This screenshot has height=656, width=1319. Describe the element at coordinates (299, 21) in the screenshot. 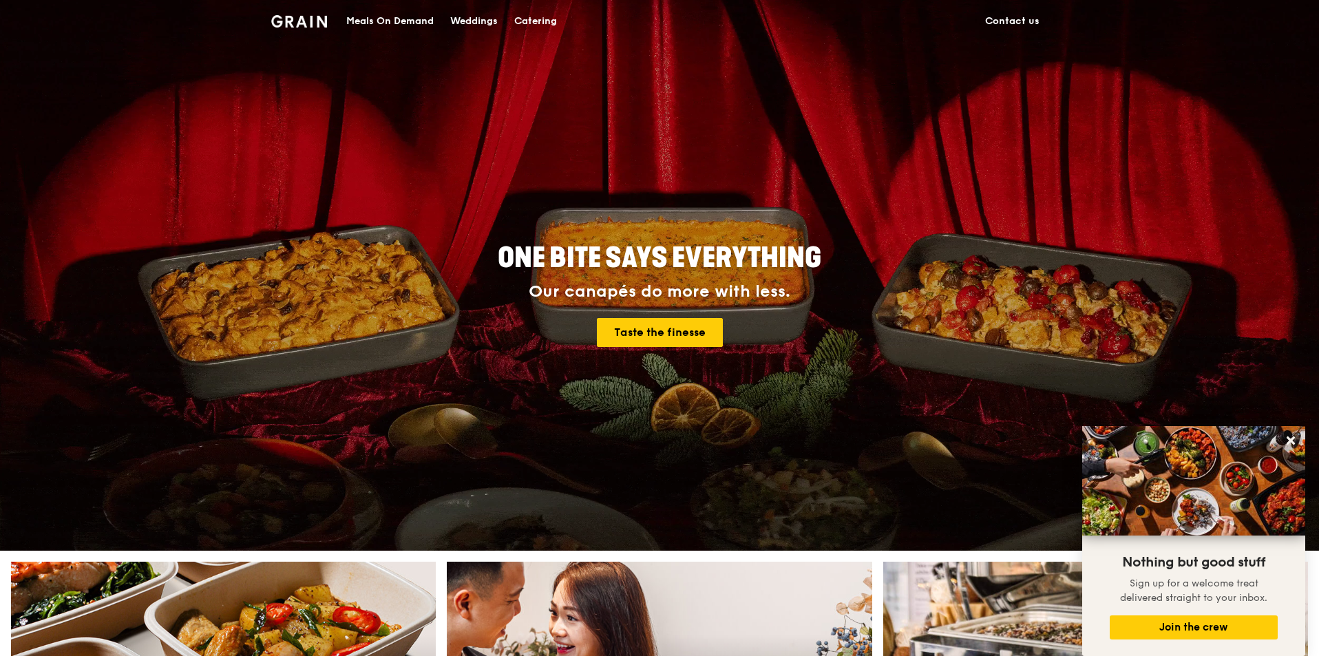

I see `img: Grain` at that location.